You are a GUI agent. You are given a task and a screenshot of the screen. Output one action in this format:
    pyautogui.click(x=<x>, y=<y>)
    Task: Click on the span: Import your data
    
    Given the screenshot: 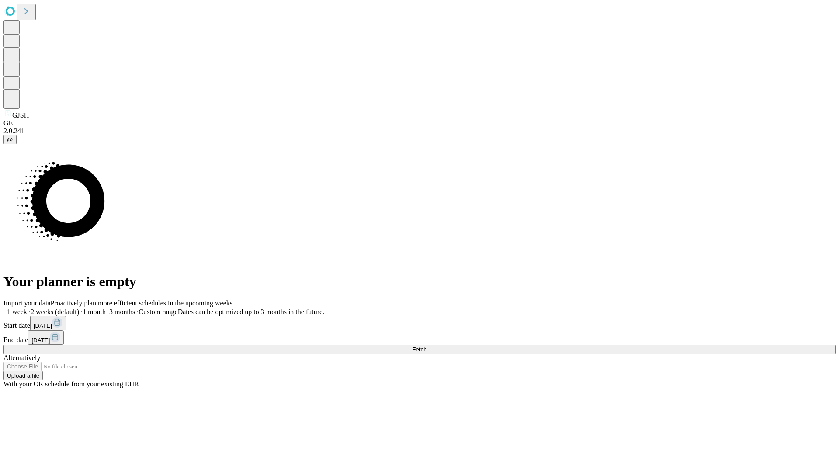 What is the action you would take?
    pyautogui.click(x=27, y=303)
    